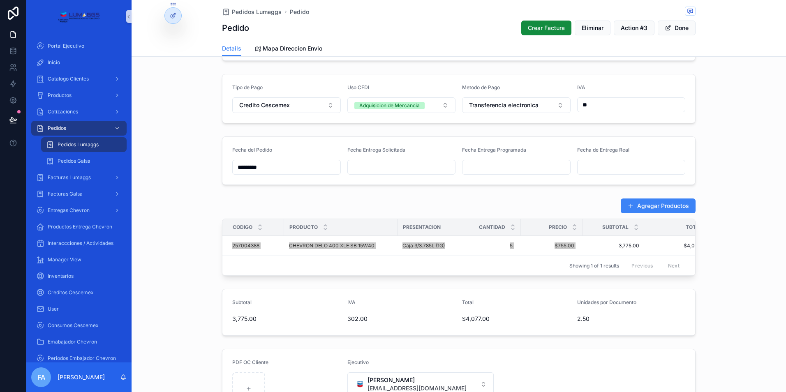  I want to click on a: 257004388, so click(256, 246).